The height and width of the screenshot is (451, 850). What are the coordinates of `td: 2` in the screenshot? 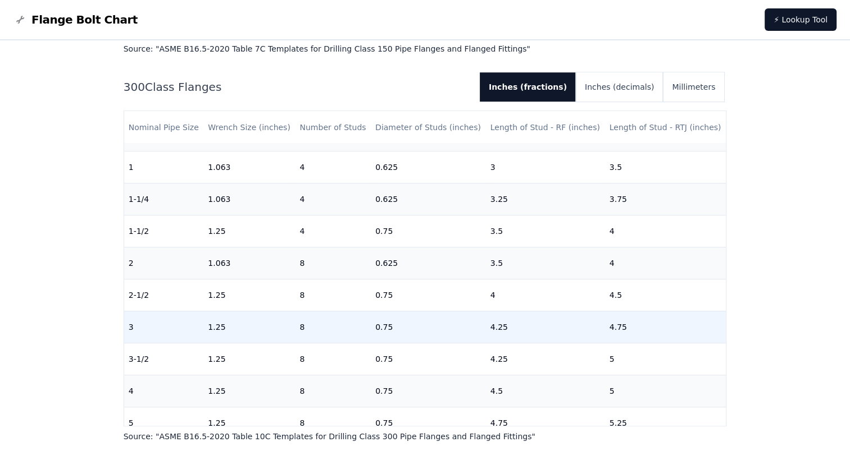 It's located at (164, 263).